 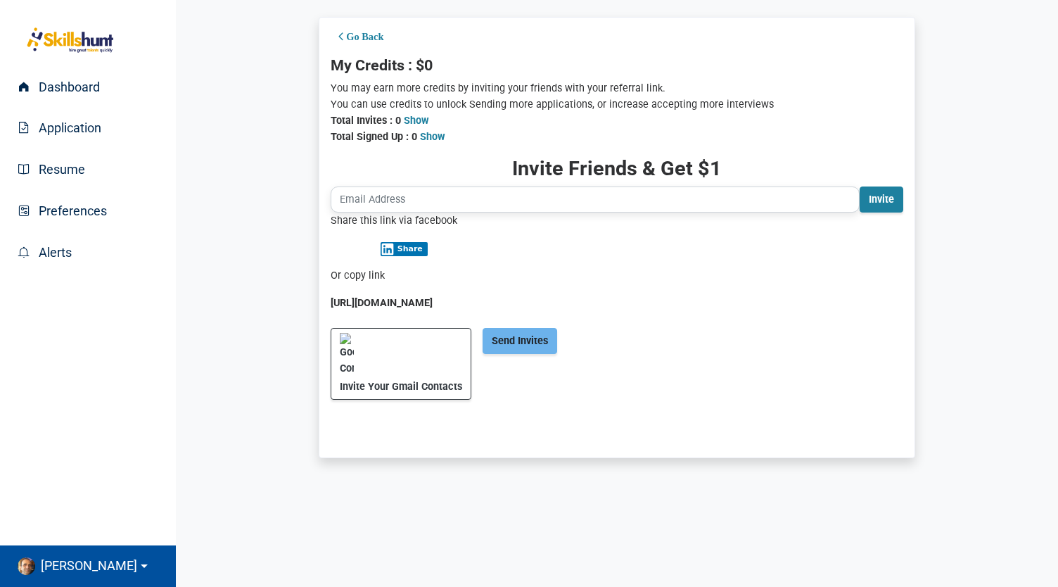 I want to click on button: Send Invites, so click(x=520, y=341).